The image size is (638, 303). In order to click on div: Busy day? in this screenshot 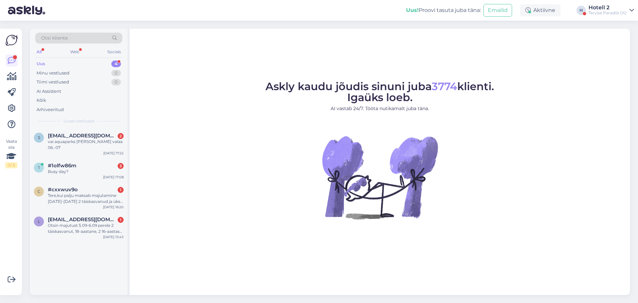, I will do `click(86, 171)`.